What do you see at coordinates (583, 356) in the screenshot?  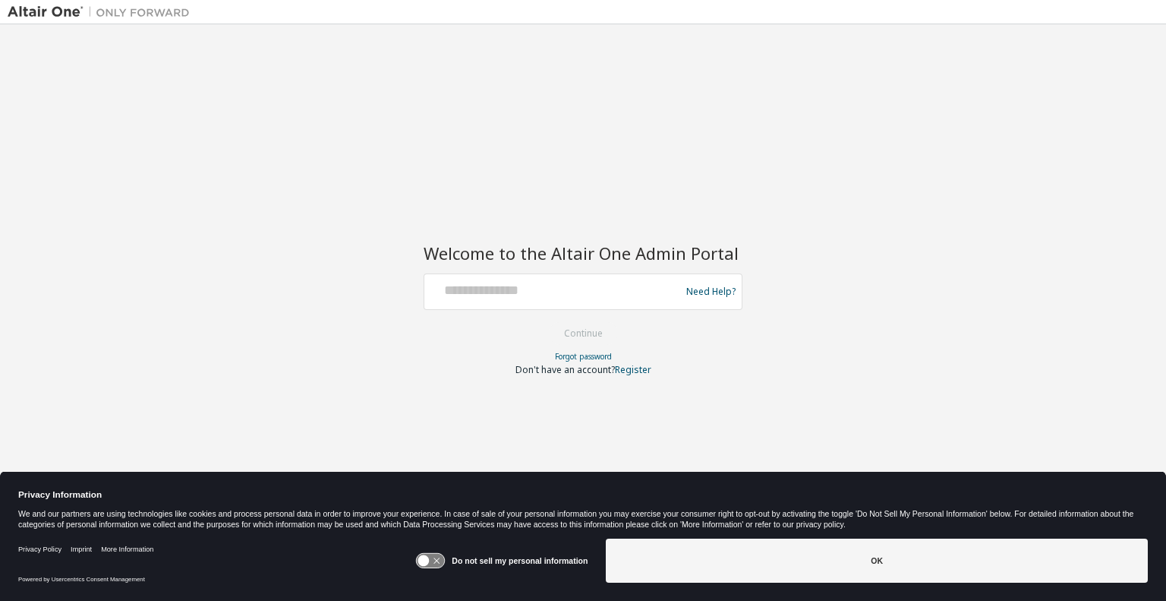 I see `a: Forgot password` at bounding box center [583, 356].